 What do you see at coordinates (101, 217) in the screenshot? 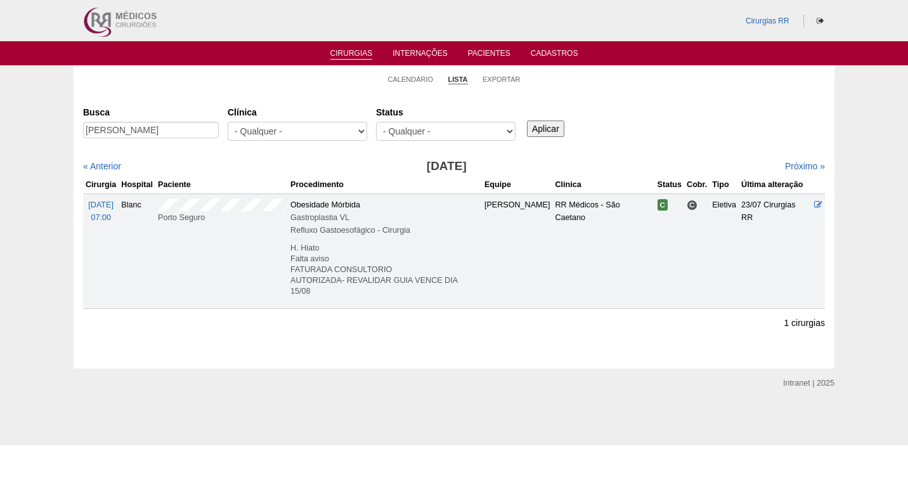
I see `span: 07:00` at bounding box center [101, 217].